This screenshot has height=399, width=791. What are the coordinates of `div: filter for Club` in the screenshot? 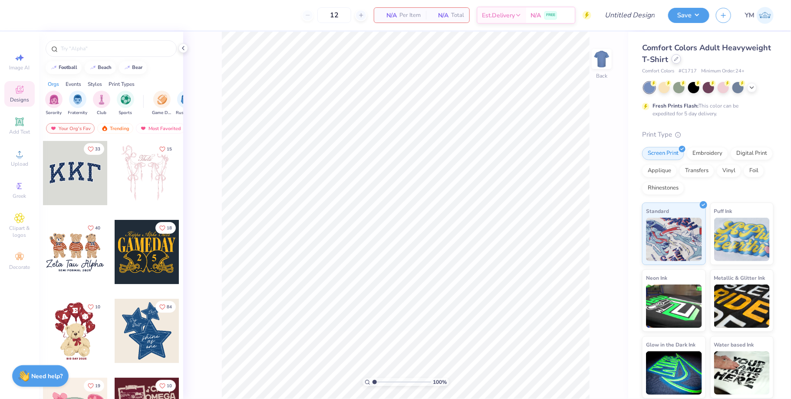 It's located at (102, 103).